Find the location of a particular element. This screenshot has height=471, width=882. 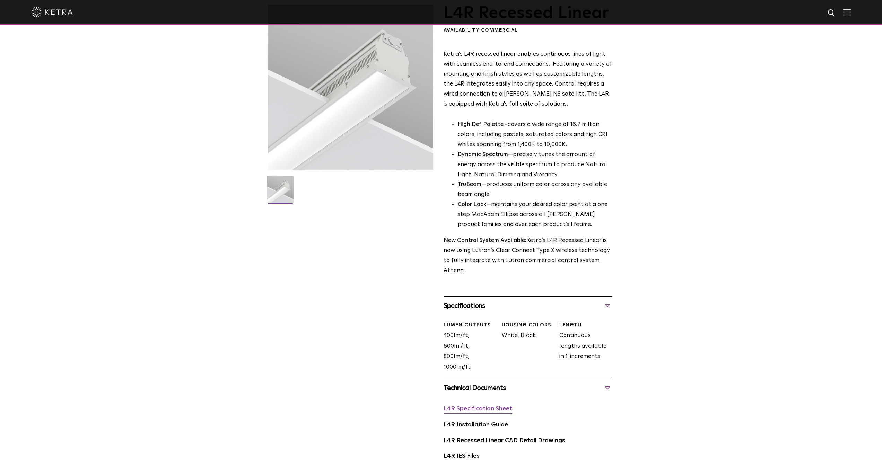

div: 400lm/ft, 600lm/ft, 800lm/ft, 1000lm/ft is located at coordinates (467, 347).